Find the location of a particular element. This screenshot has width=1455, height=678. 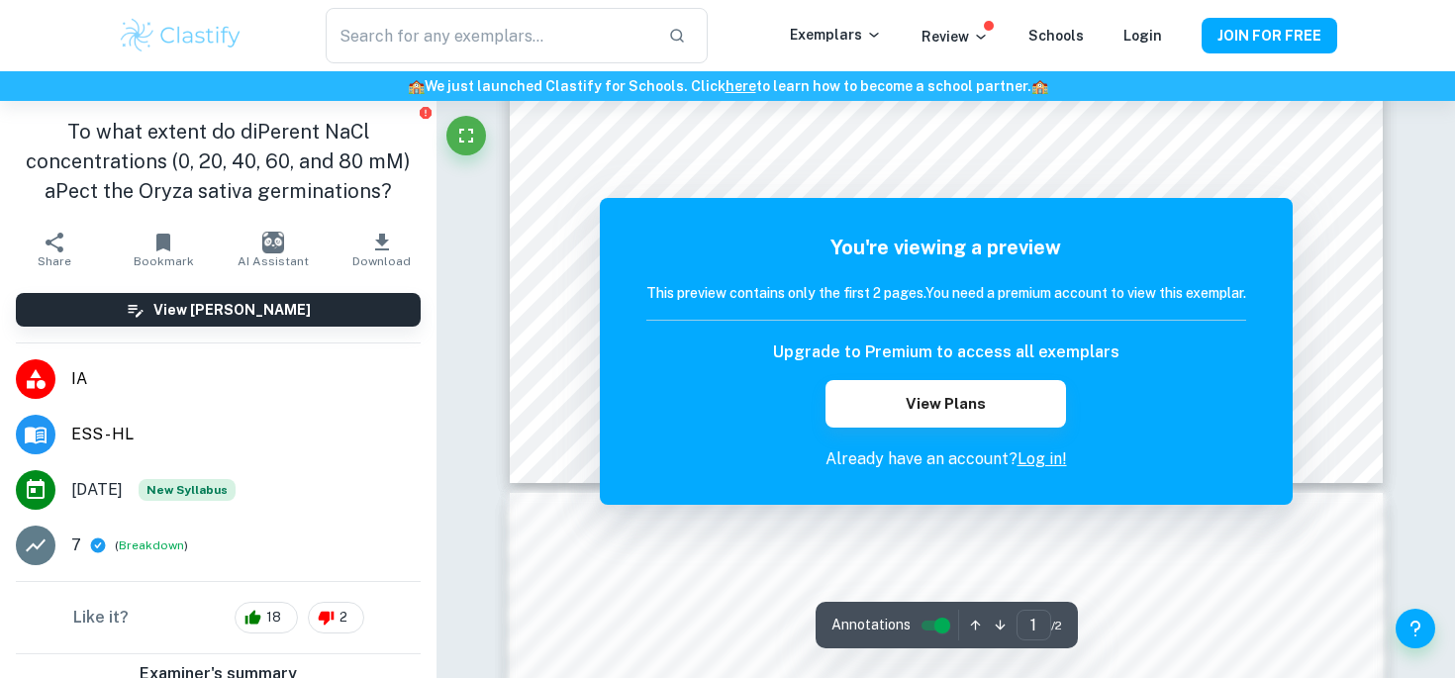

div: 18 is located at coordinates (266, 618).